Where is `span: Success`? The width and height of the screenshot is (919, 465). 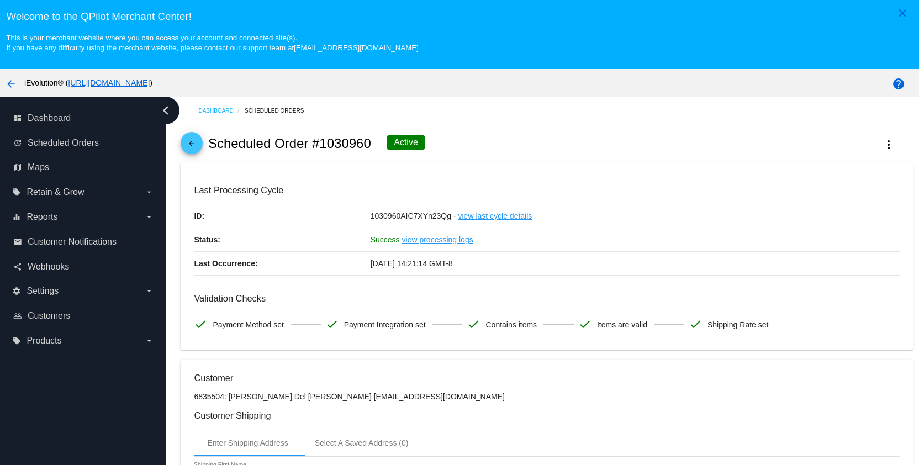 span: Success is located at coordinates (385, 240).